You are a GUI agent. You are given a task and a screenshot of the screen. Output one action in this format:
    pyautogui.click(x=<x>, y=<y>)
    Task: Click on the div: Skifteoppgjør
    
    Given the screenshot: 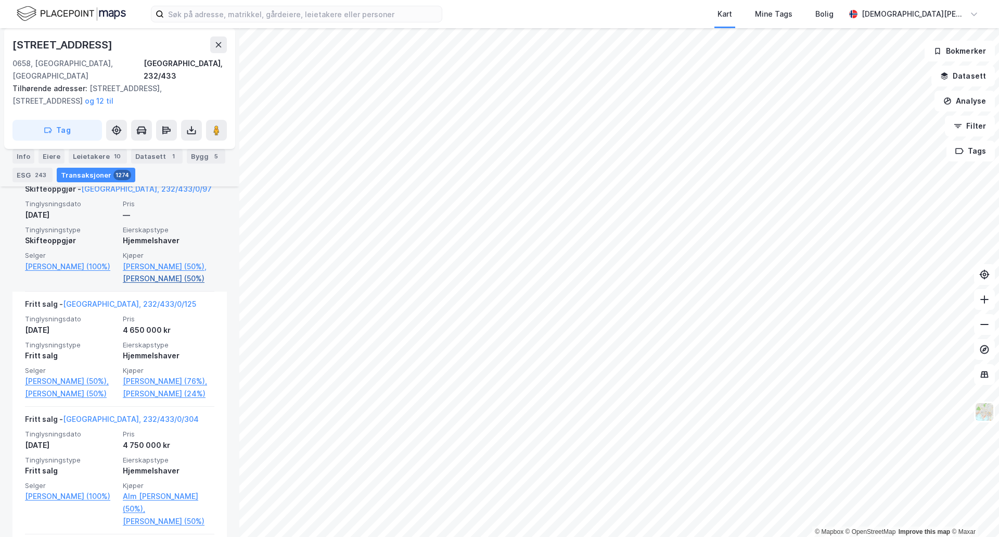 What is the action you would take?
    pyautogui.click(x=71, y=240)
    